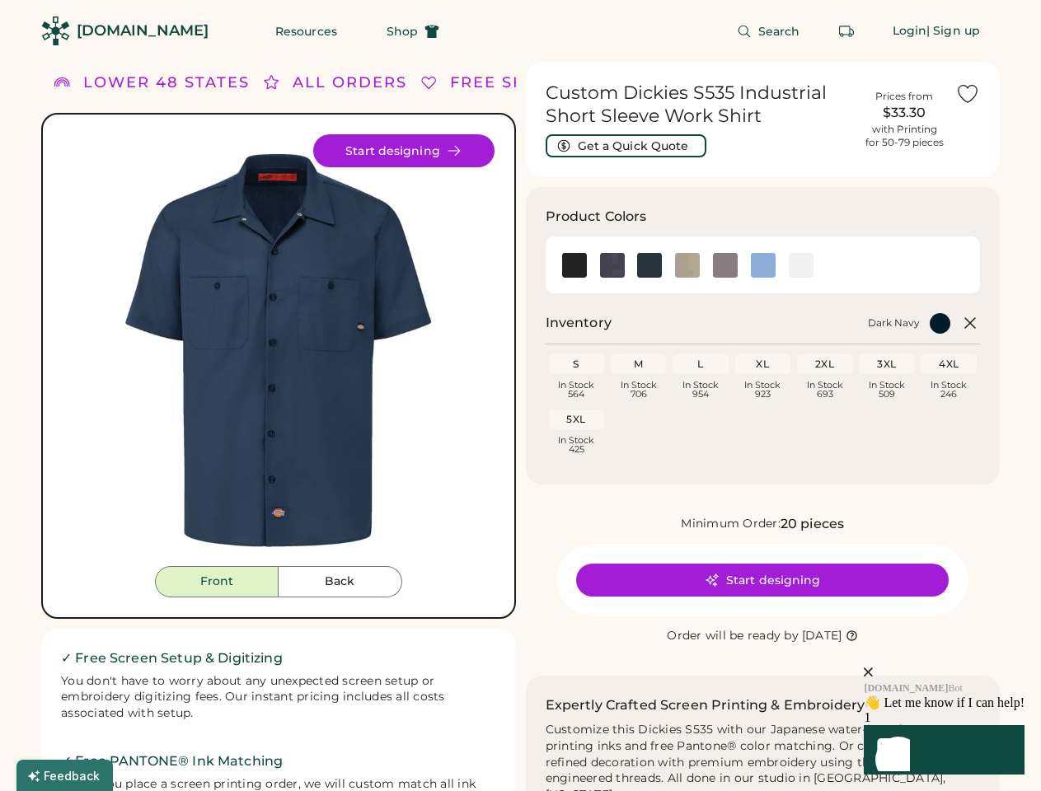 This screenshot has height=791, width=1041. Describe the element at coordinates (576, 390) in the screenshot. I see `div: In Stock 564` at that location.